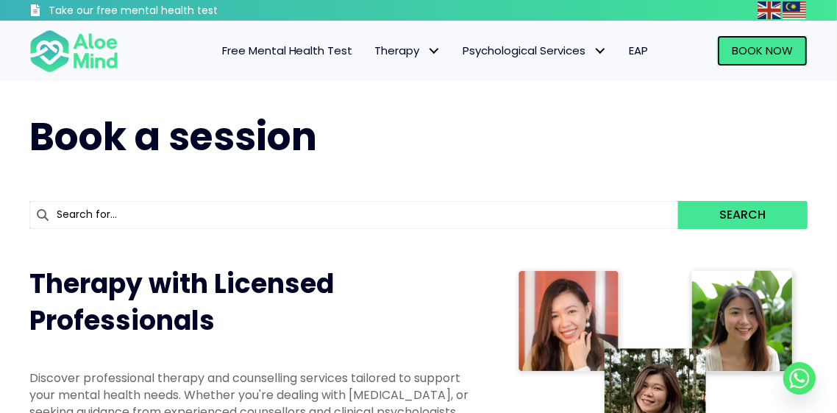 The image size is (837, 413). I want to click on a: Free Mental Health Test, so click(288, 51).